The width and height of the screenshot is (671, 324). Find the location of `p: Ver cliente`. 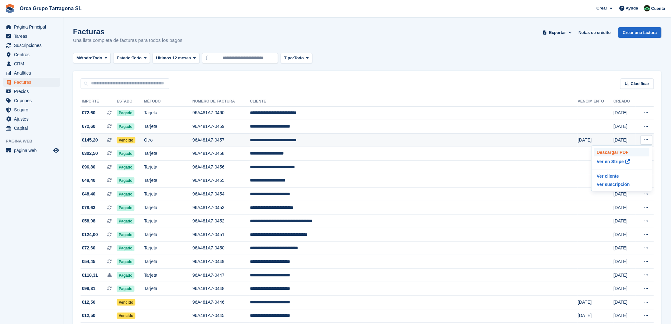

p: Ver cliente is located at coordinates (622, 176).